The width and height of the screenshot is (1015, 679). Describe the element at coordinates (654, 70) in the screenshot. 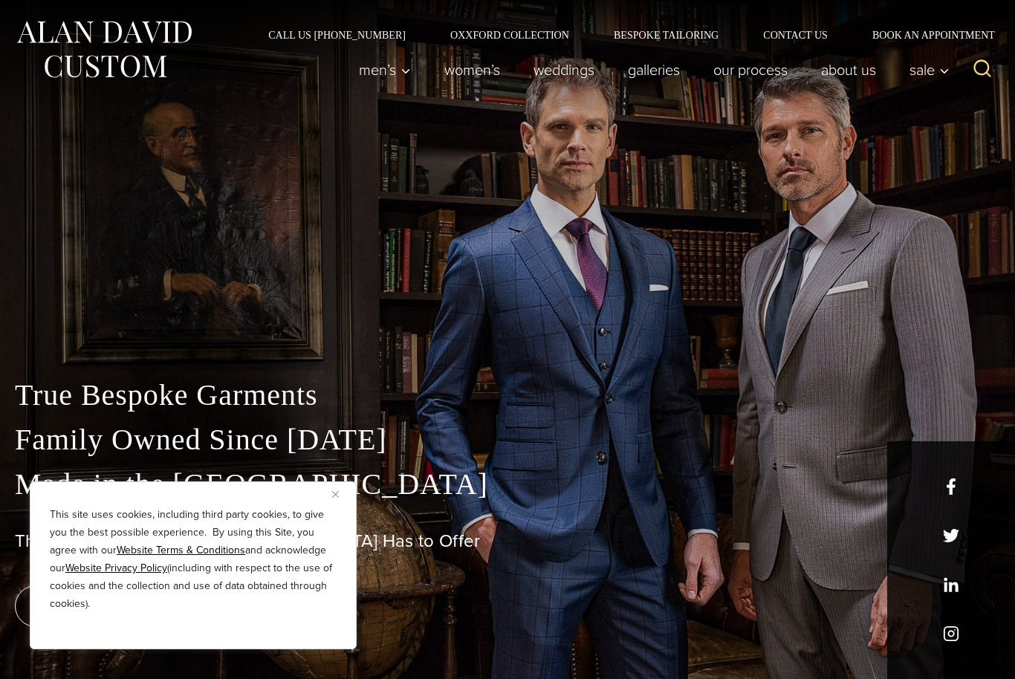

I see `a: Galleries` at that location.